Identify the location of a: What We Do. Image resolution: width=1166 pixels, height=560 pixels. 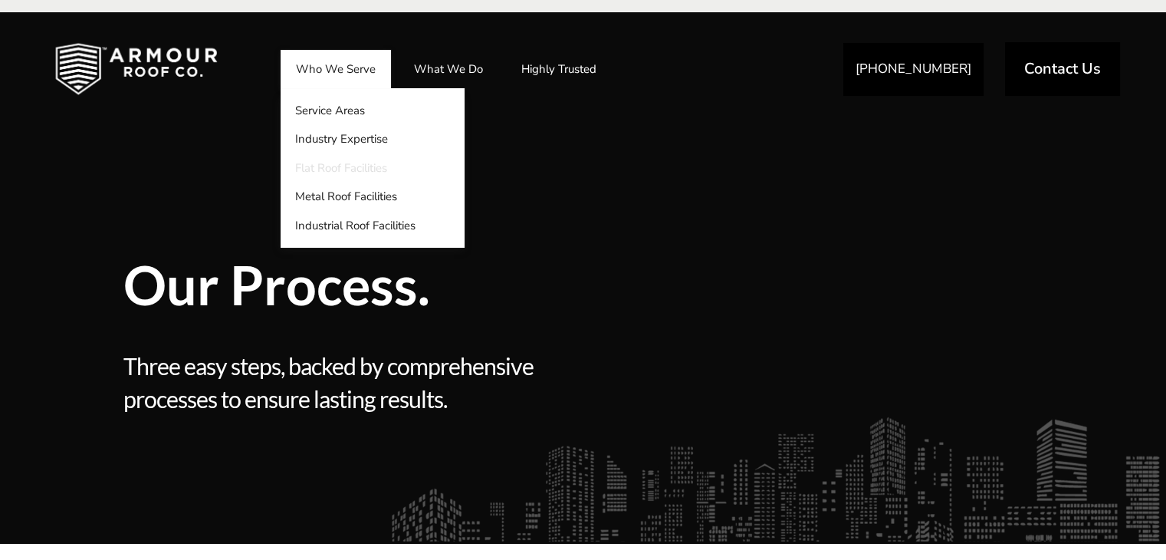
(448, 69).